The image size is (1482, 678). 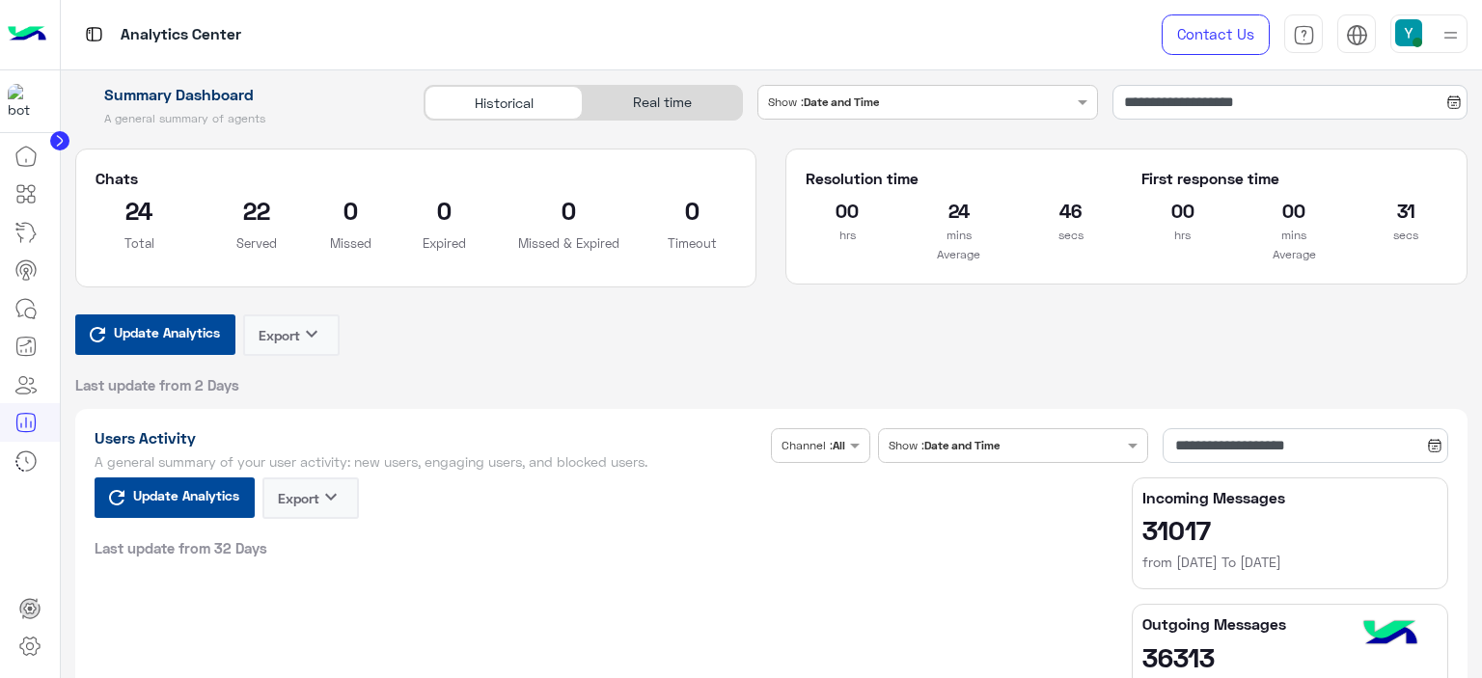 What do you see at coordinates (1303, 35) in the screenshot?
I see `a: tab` at bounding box center [1303, 35].